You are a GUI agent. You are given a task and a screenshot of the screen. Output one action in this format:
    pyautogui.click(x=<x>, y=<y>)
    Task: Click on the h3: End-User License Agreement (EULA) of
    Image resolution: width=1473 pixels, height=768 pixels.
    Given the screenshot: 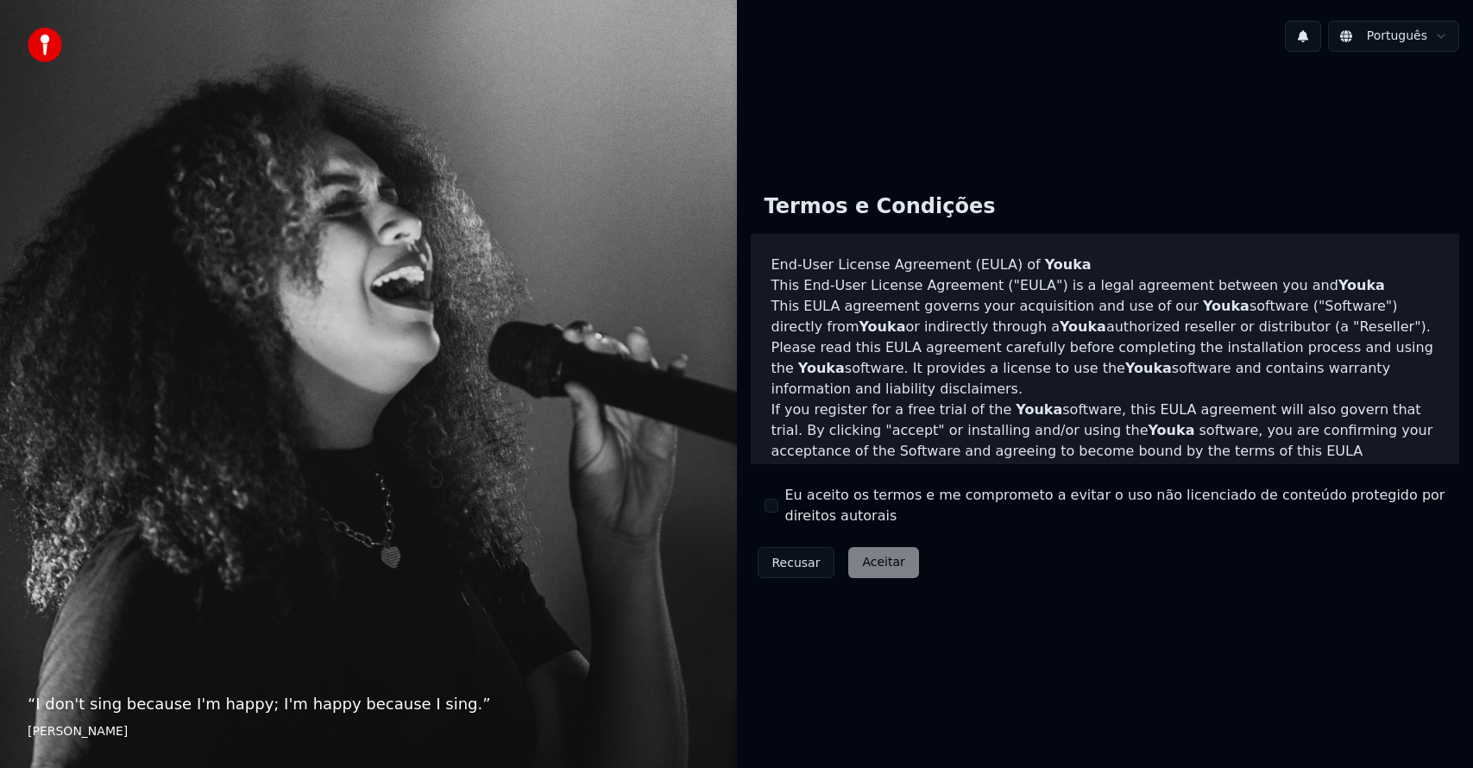 What is the action you would take?
    pyautogui.click(x=1105, y=265)
    